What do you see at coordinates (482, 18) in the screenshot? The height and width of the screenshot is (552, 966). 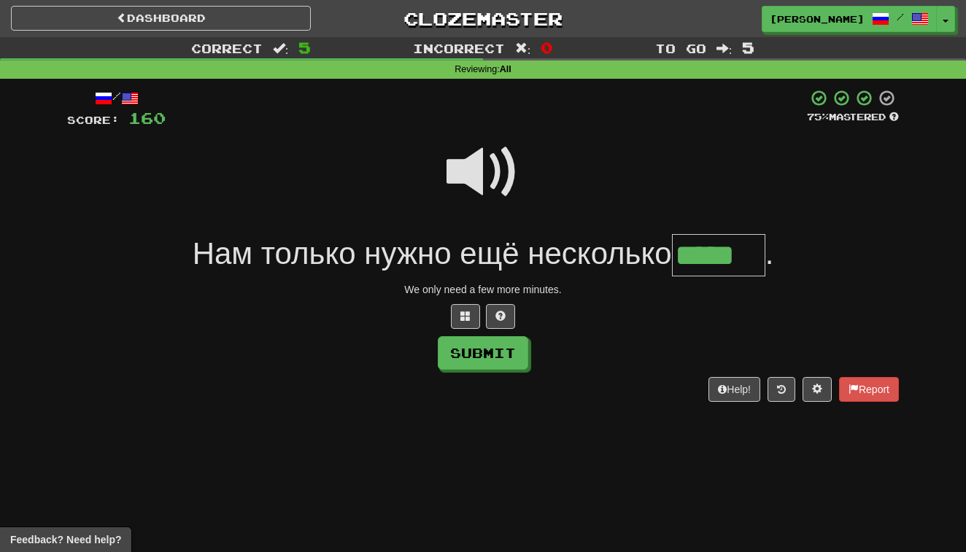 I see `a: Clozemaster` at bounding box center [482, 18].